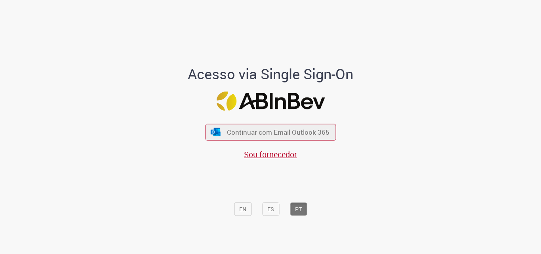 This screenshot has height=254, width=541. Describe the element at coordinates (270, 101) in the screenshot. I see `img: Logo ABInBev` at that location.